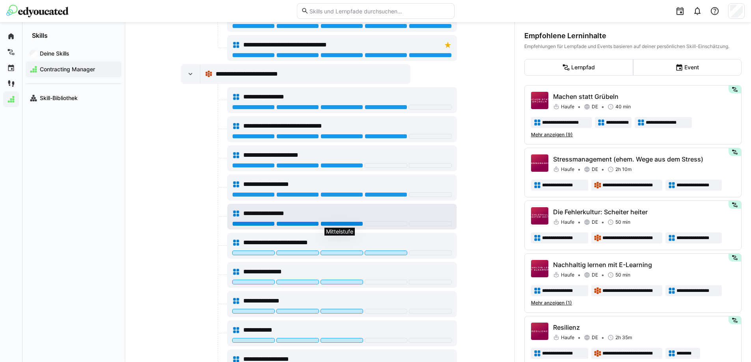 Image resolution: width=751 pixels, height=362 pixels. What do you see at coordinates (540, 101) in the screenshot?
I see `img: Machen statt Grübeln` at bounding box center [540, 101].